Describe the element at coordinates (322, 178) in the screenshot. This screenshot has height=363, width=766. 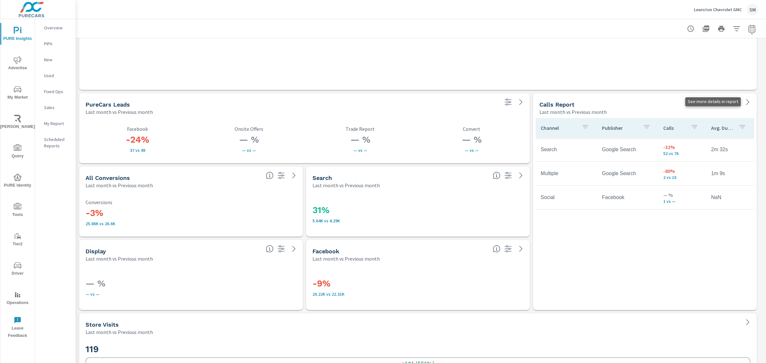
I see `h5: Search` at that location.